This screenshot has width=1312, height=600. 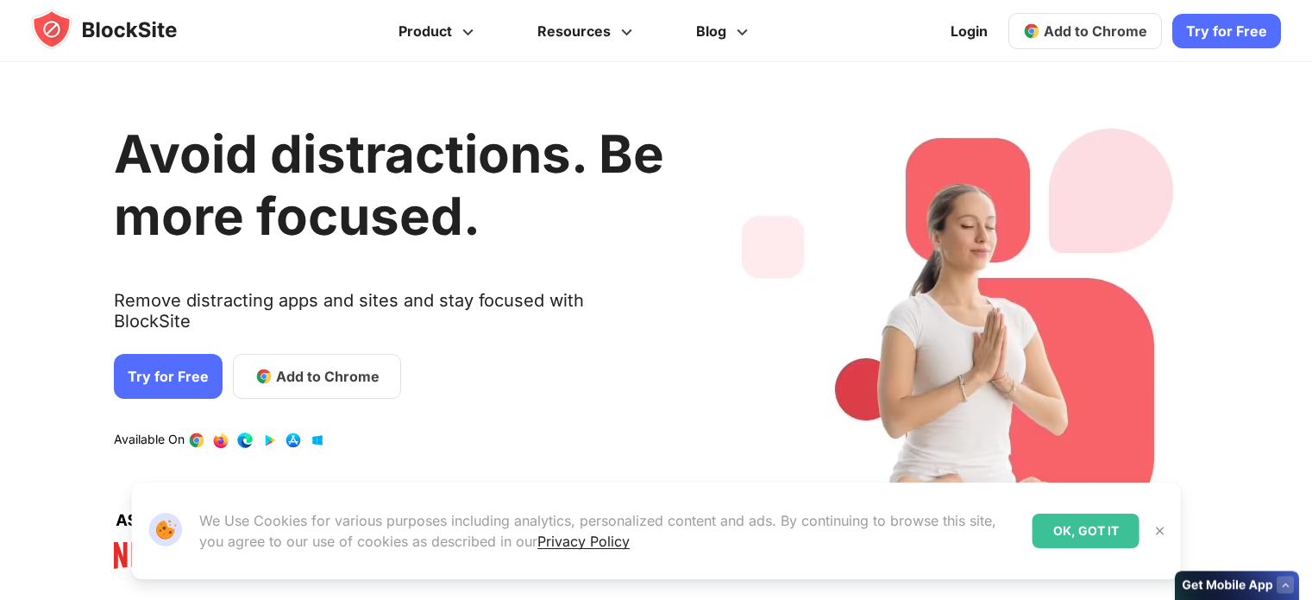 What do you see at coordinates (1032, 31) in the screenshot?
I see `img: chrome-icon.svg` at bounding box center [1032, 31].